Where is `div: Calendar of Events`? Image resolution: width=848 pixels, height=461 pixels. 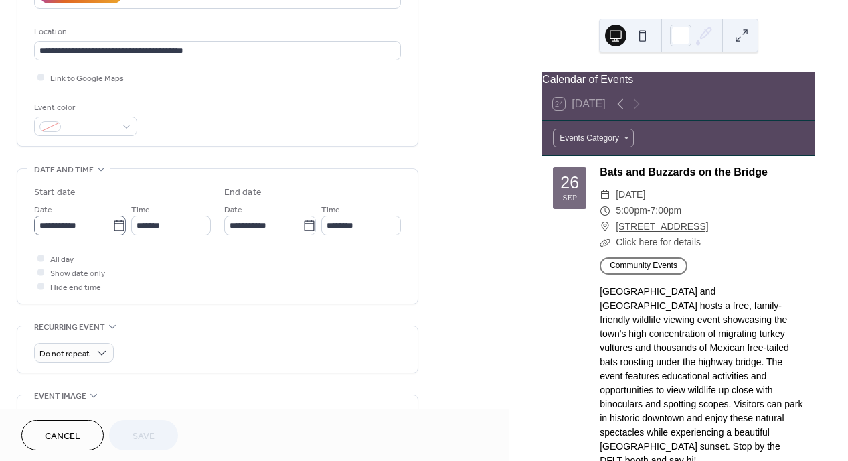 div: Calendar of Events is located at coordinates (679, 80).